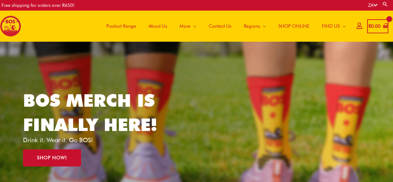 Image resolution: width=393 pixels, height=182 pixels. I want to click on span: Contact Us, so click(220, 26).